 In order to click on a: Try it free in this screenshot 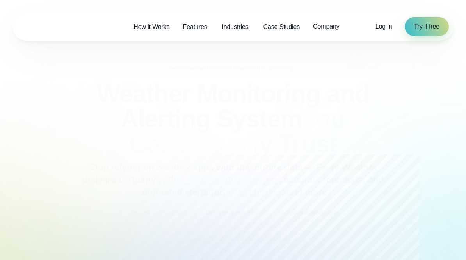, I will do `click(427, 27)`.